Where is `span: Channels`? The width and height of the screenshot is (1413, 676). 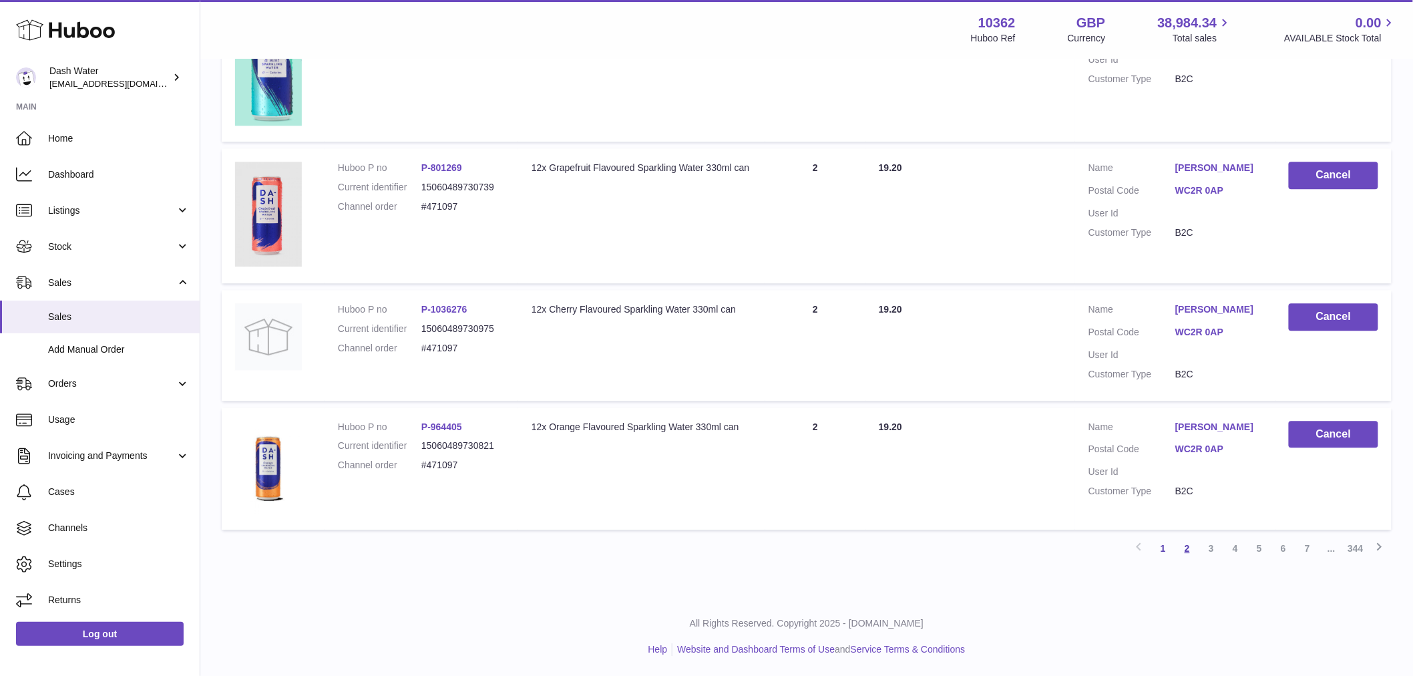
span: Channels is located at coordinates (119, 527).